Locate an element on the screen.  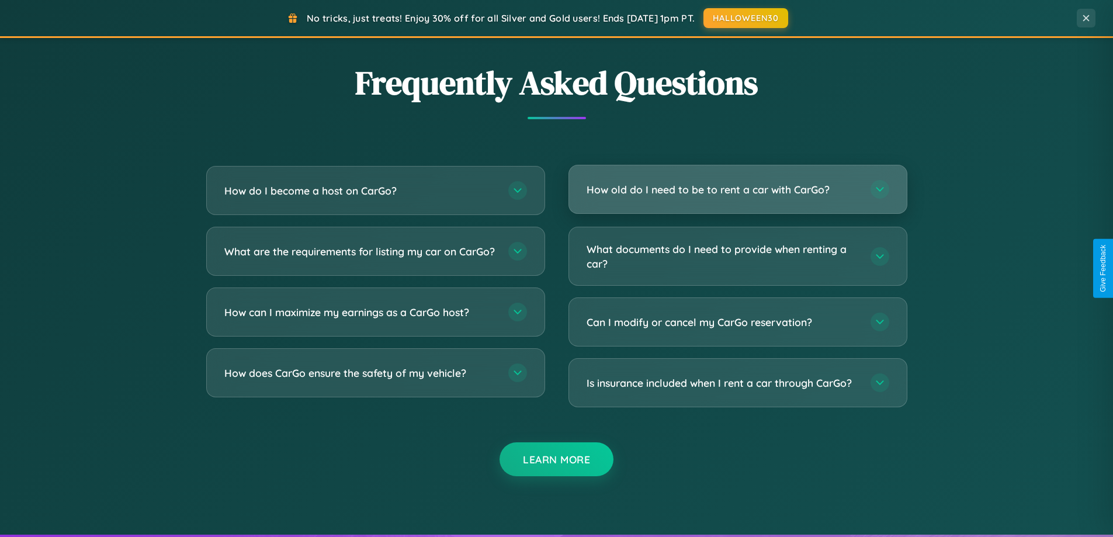
h3: How old do I need to be to rent a car with CarGo? is located at coordinates (723, 189).